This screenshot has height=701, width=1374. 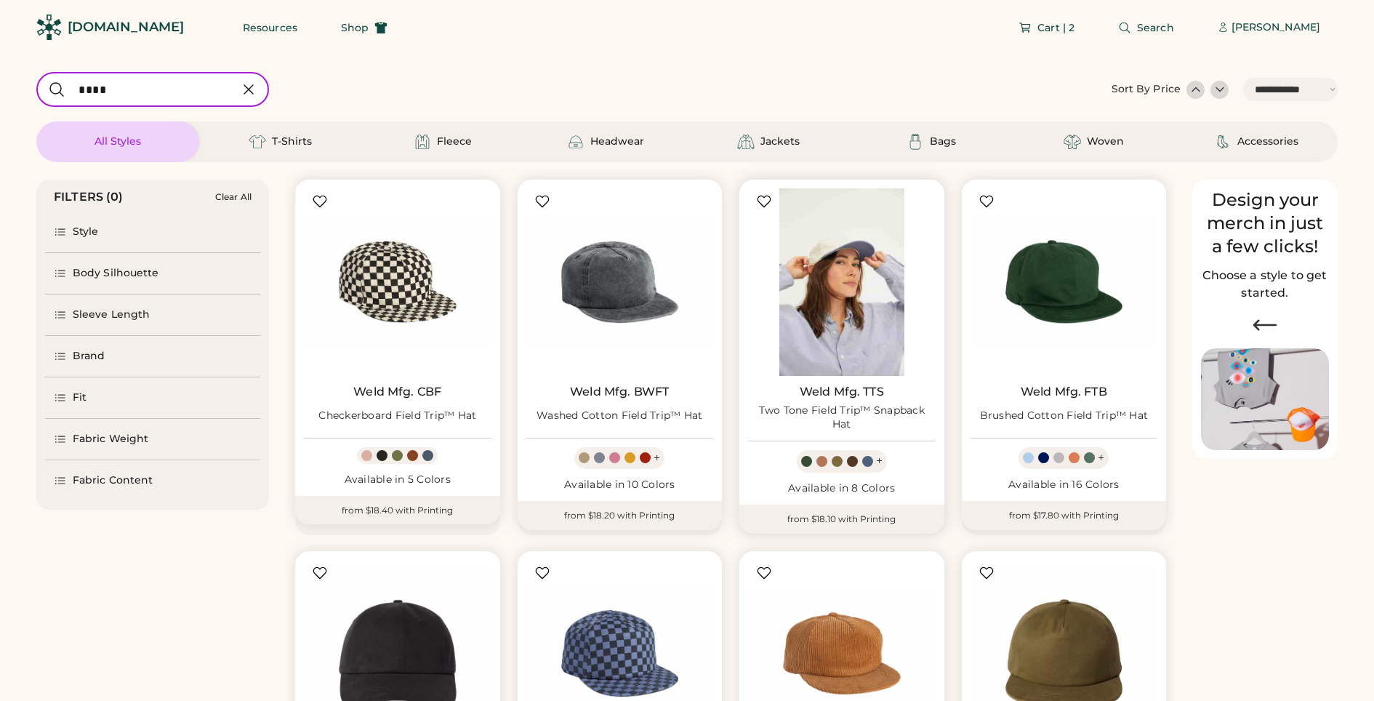 I want to click on div: Design your merch in just a few clicks!, so click(x=1265, y=223).